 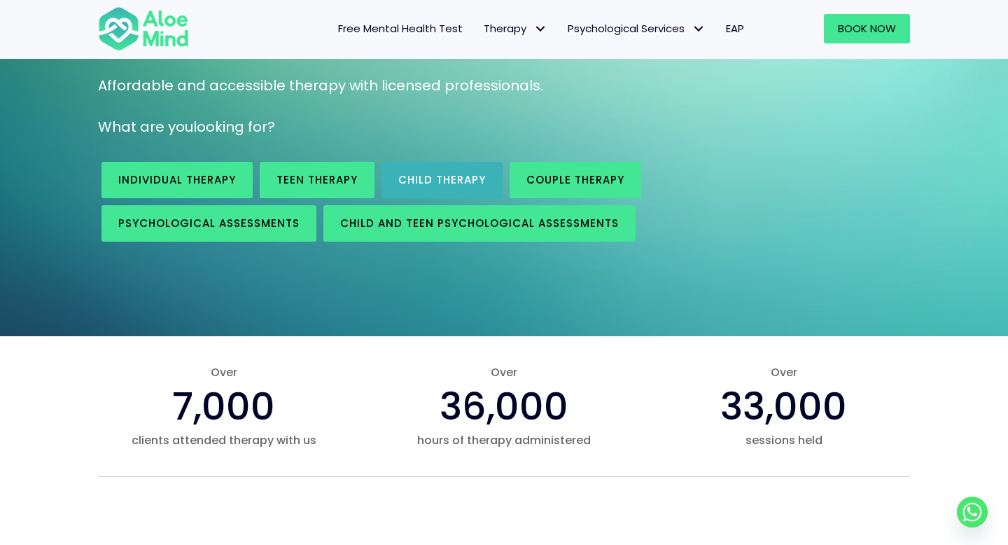 What do you see at coordinates (317, 179) in the screenshot?
I see `span: Teen Therapy` at bounding box center [317, 179].